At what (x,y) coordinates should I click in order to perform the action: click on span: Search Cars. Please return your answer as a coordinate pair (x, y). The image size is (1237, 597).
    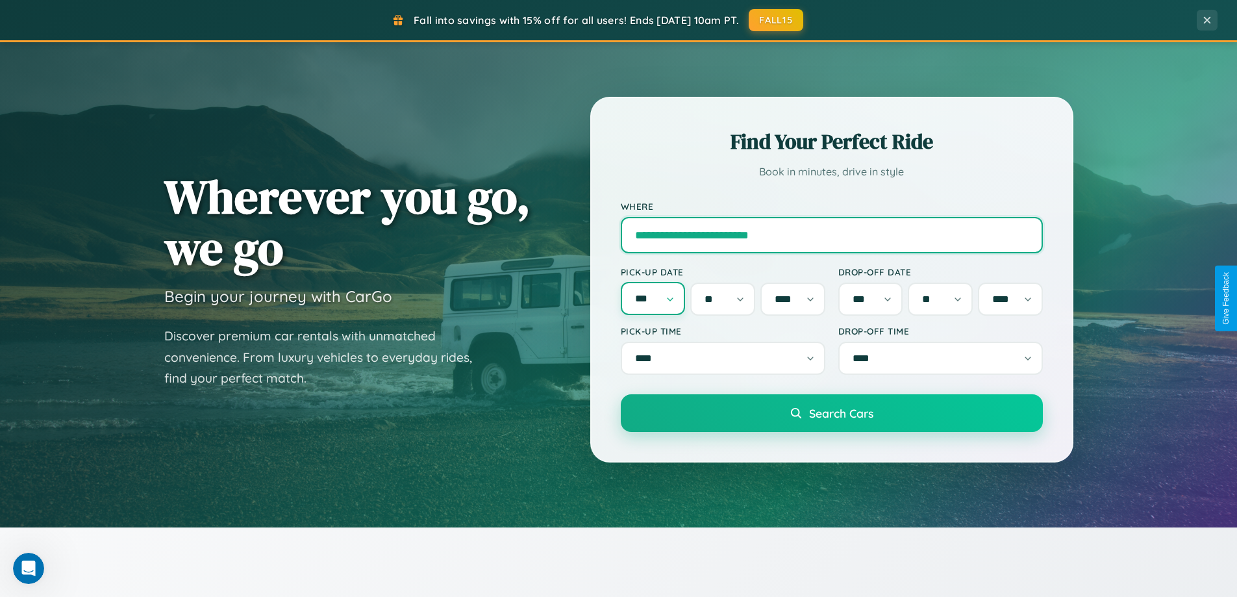
    Looking at the image, I should click on (841, 413).